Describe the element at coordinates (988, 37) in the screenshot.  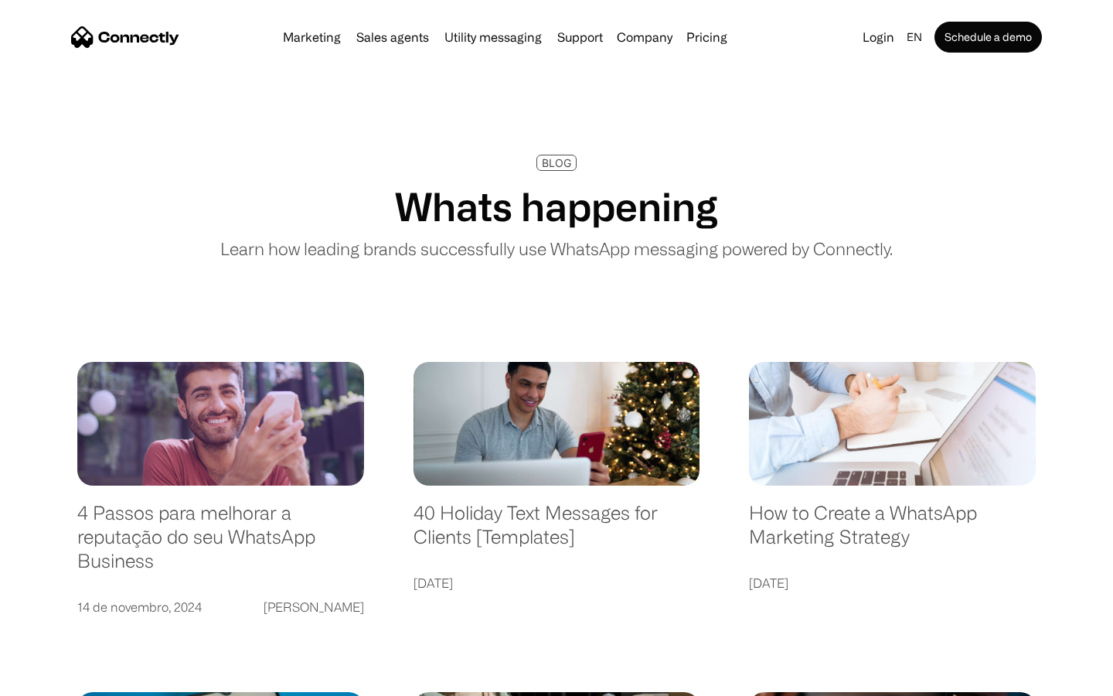
I see `a: Schedule a demo` at that location.